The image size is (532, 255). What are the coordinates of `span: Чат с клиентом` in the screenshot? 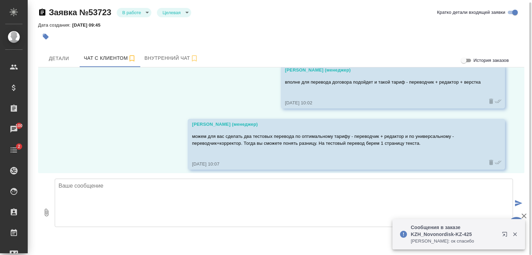 It's located at (110, 58).